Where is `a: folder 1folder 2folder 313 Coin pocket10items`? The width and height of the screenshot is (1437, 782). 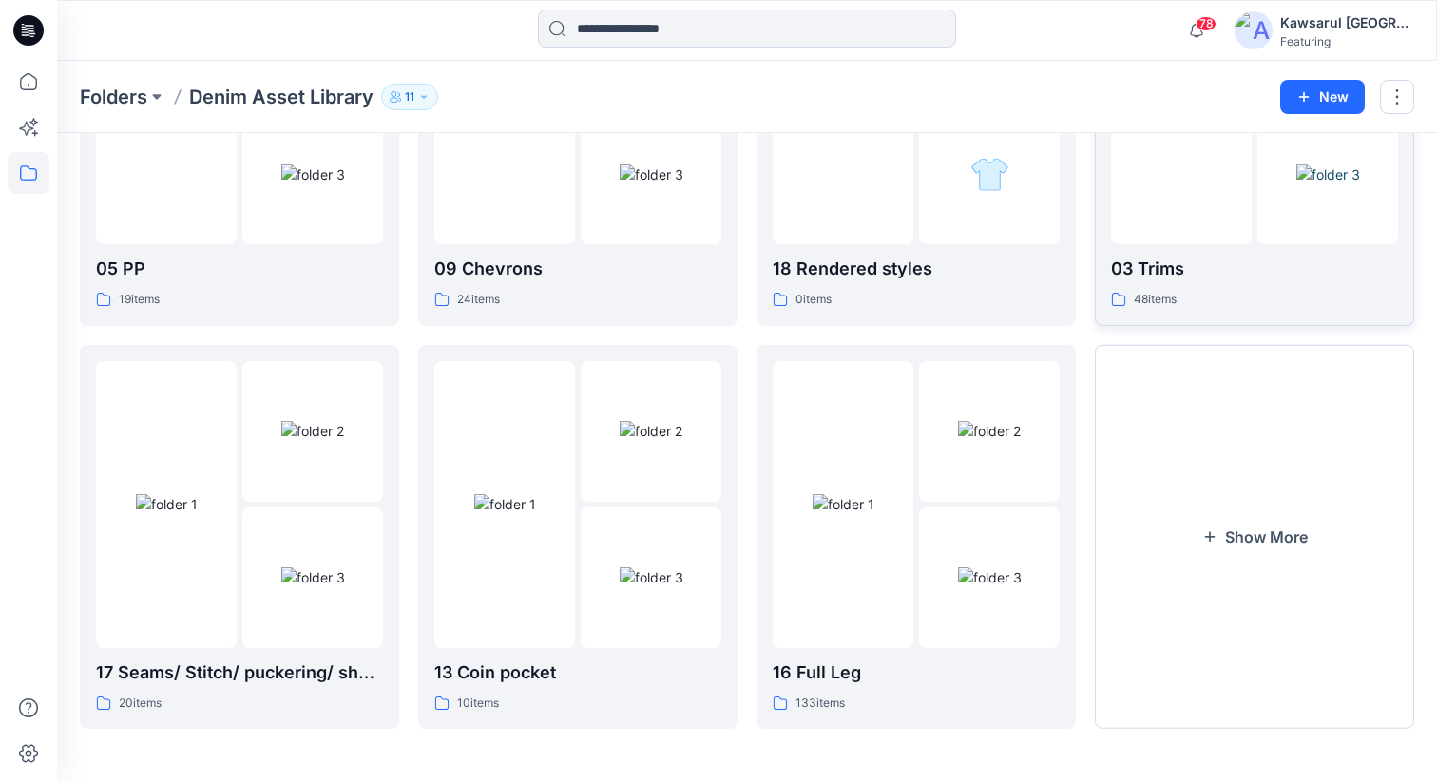
a: folder 1folder 2folder 313 Coin pocket10items is located at coordinates (578, 537).